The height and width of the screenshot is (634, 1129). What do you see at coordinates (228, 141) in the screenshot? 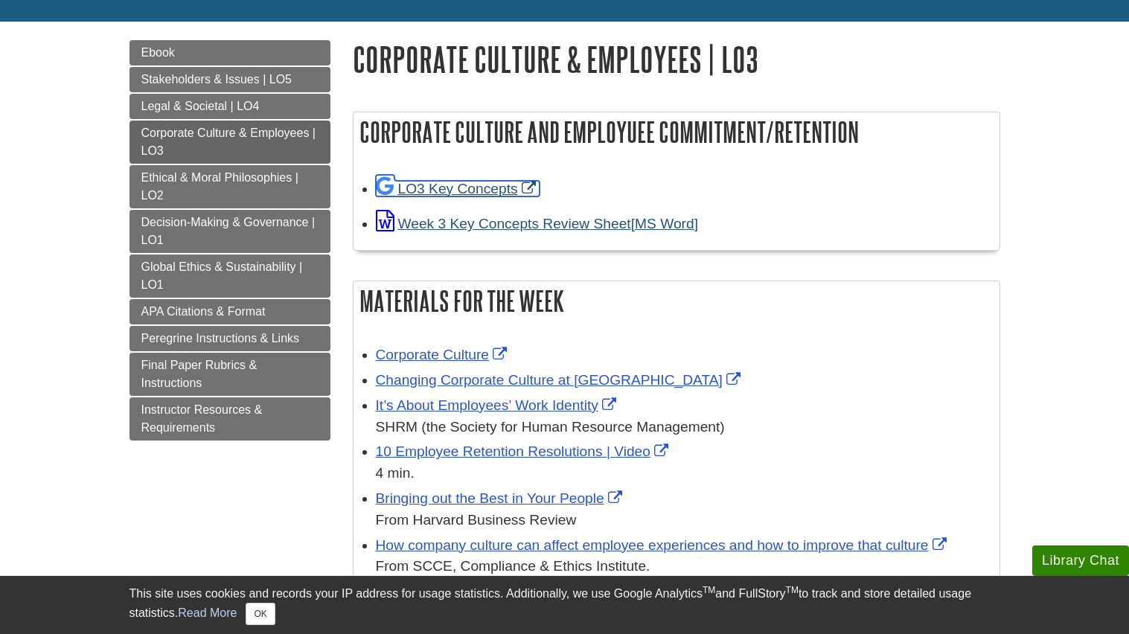
I see `span: Corporate Culture & Employees | LO3` at bounding box center [228, 141].